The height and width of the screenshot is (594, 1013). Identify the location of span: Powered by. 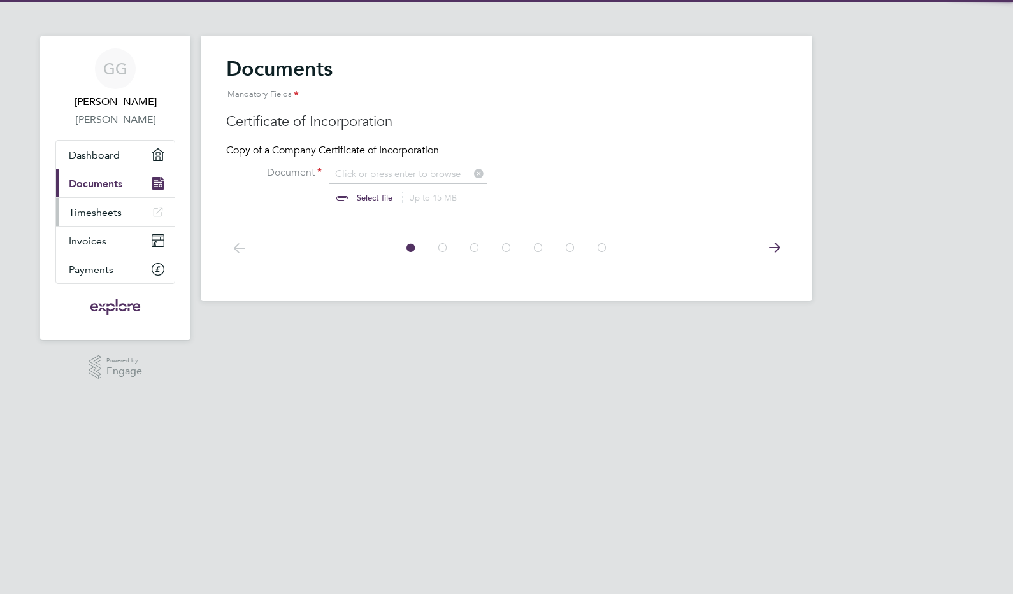
(124, 361).